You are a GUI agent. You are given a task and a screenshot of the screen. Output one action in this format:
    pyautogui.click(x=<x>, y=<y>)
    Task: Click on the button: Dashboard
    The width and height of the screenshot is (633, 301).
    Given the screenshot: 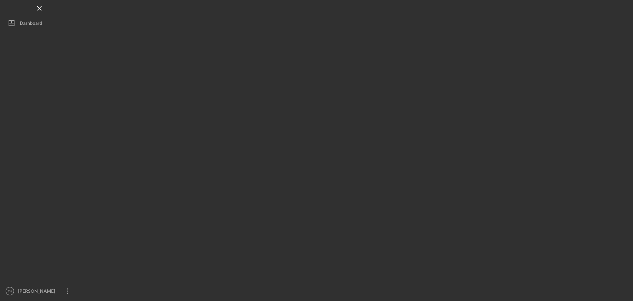 What is the action you would take?
    pyautogui.click(x=40, y=23)
    